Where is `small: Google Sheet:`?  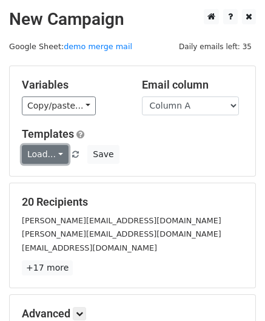
small: Google Sheet: is located at coordinates (70, 46).